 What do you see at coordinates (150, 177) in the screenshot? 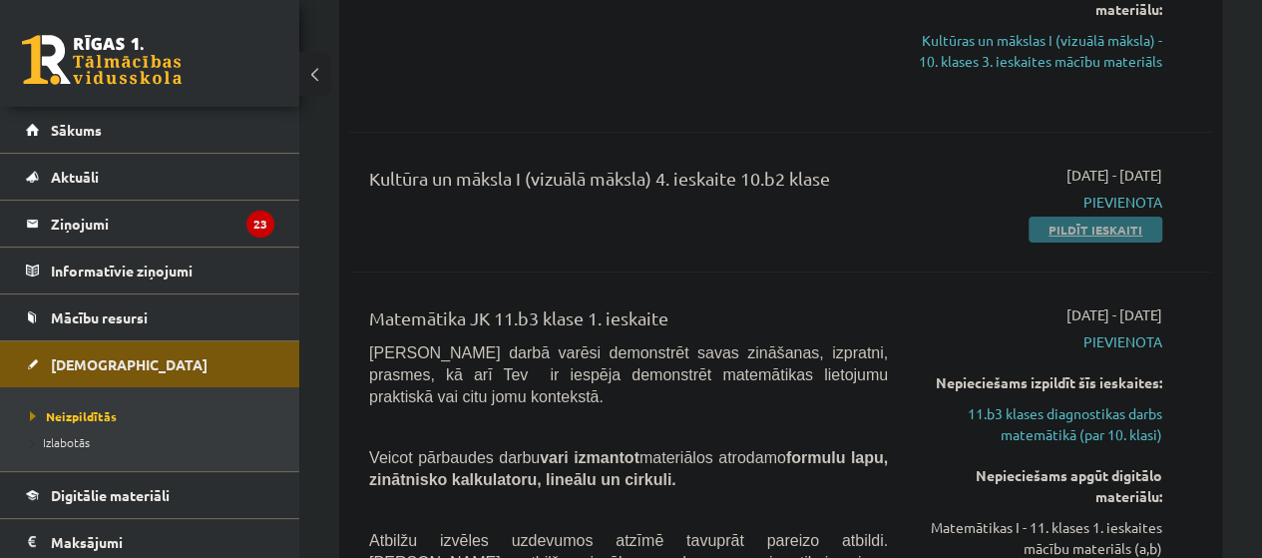
I see `a: Aktuāli` at bounding box center [150, 177].